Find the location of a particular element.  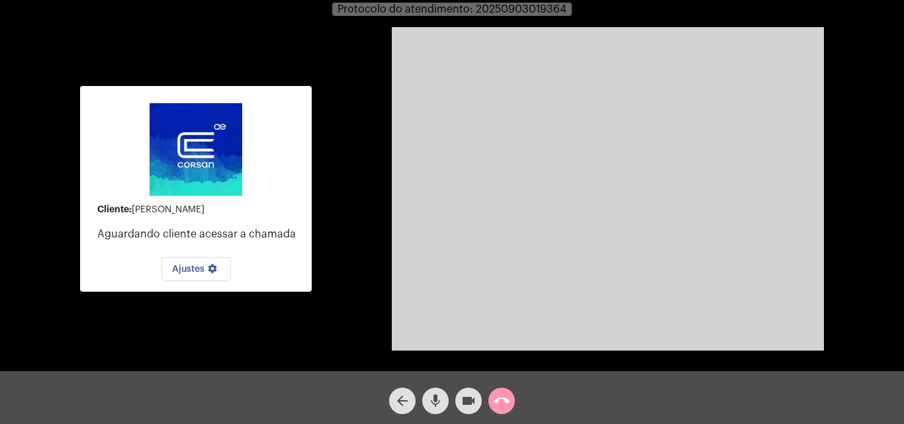

span: Ajustes is located at coordinates (196, 269).